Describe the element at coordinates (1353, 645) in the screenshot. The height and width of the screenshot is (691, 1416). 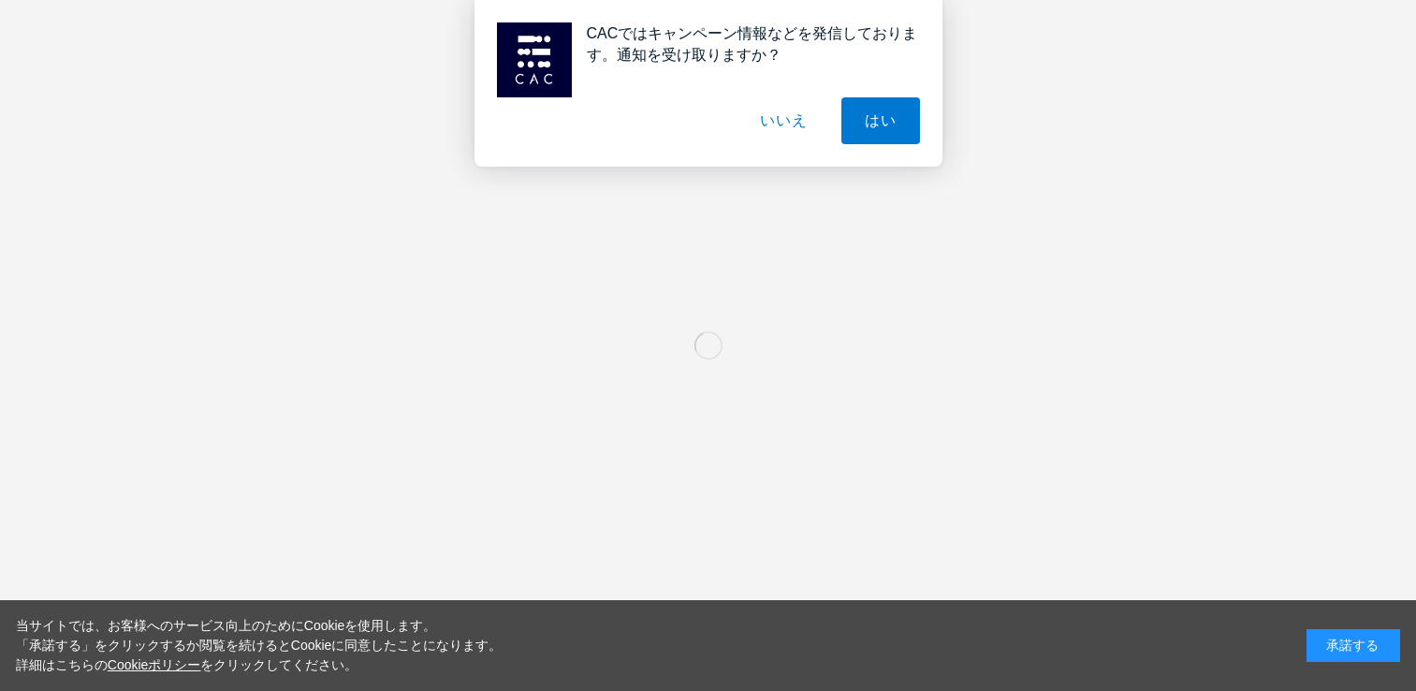
I see `div: 承諾する` at that location.